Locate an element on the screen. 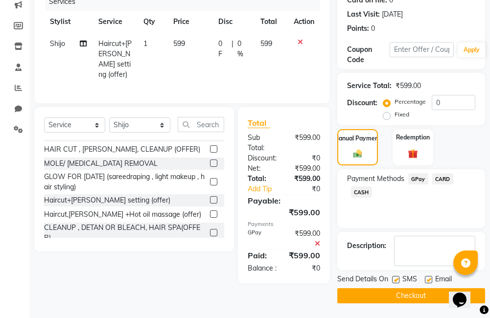  label: Fixed is located at coordinates (402, 115).